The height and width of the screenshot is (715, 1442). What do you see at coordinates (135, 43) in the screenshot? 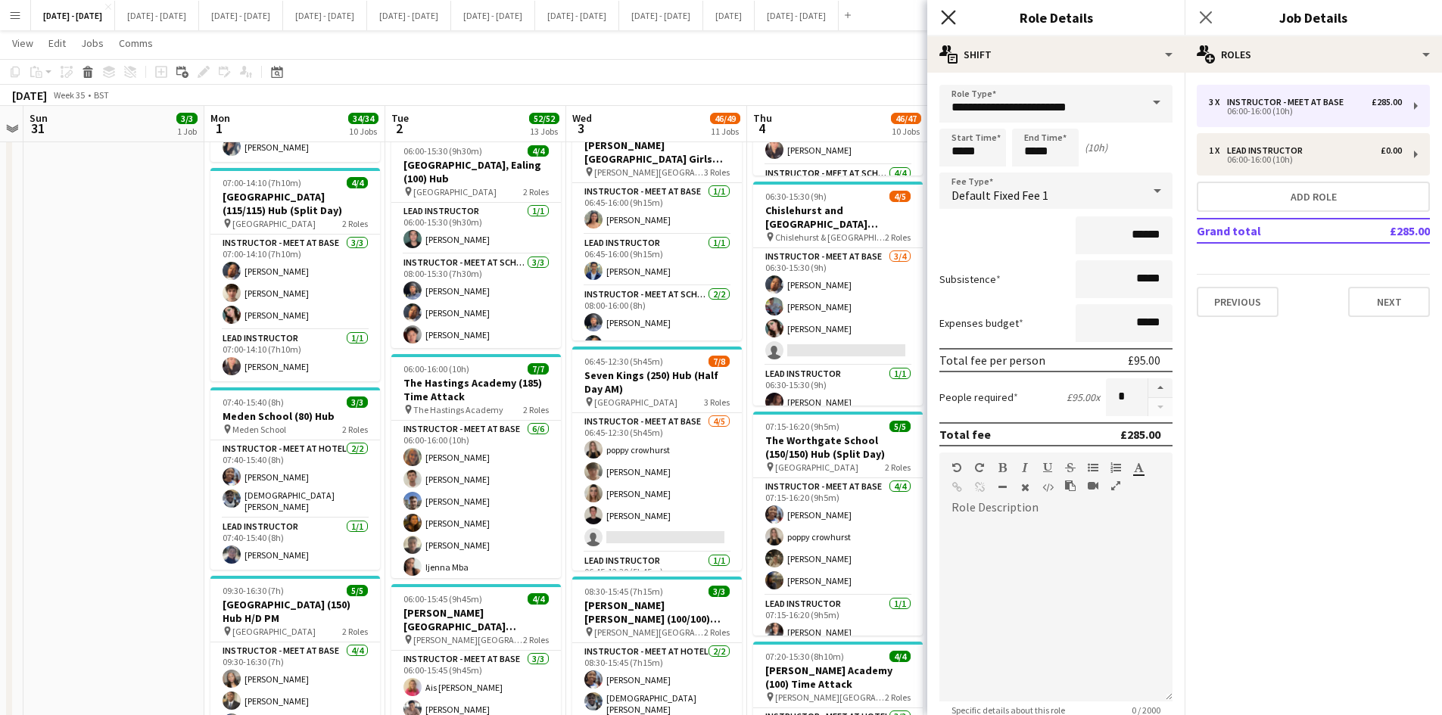
I see `span: Comms` at bounding box center [135, 43].